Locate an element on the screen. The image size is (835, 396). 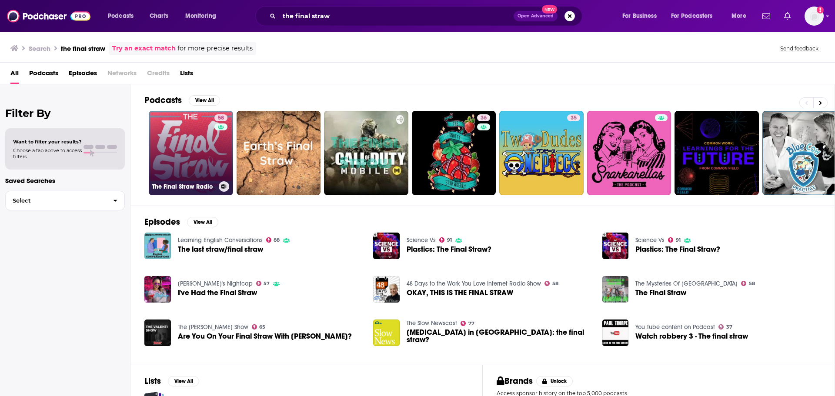
a: PodcastsView All is located at coordinates (182, 100).